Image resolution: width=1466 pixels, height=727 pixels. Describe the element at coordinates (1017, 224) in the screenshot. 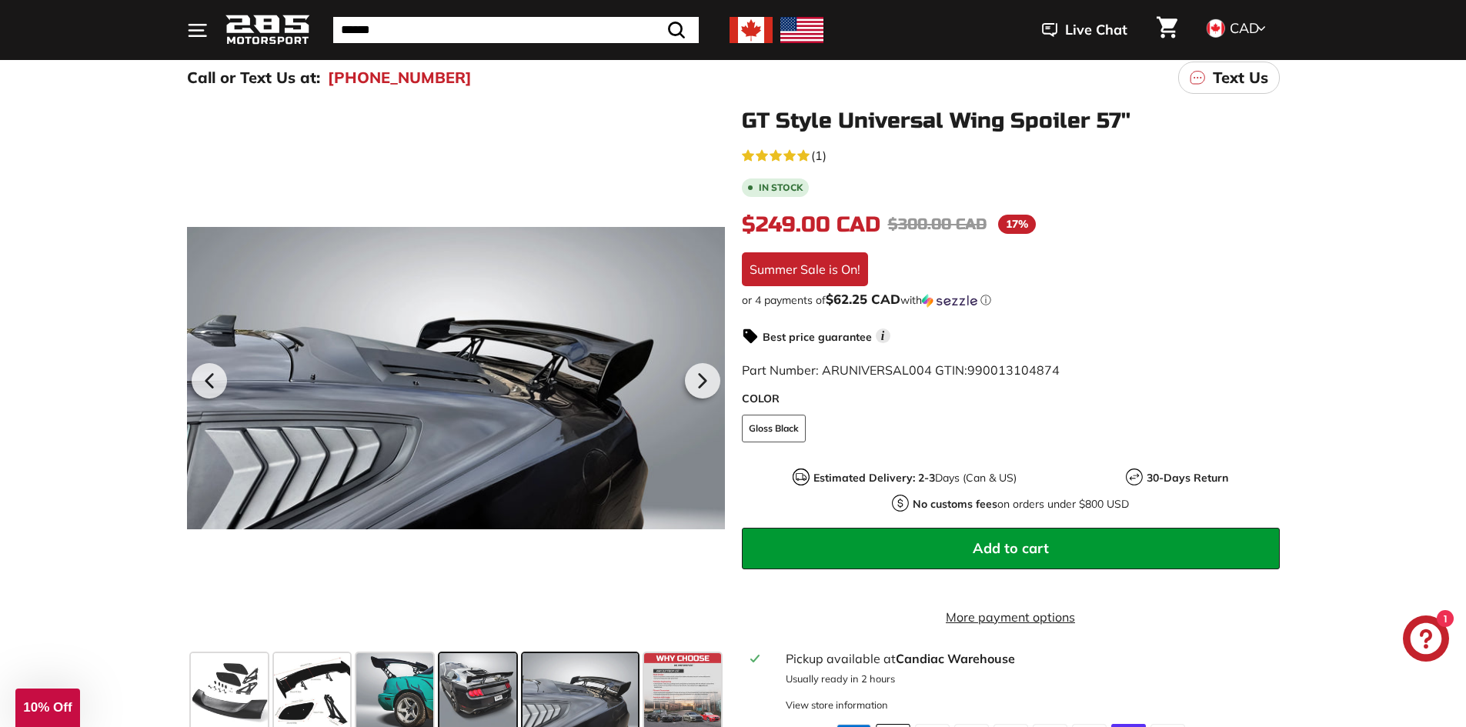

I see `span: 17%` at that location.